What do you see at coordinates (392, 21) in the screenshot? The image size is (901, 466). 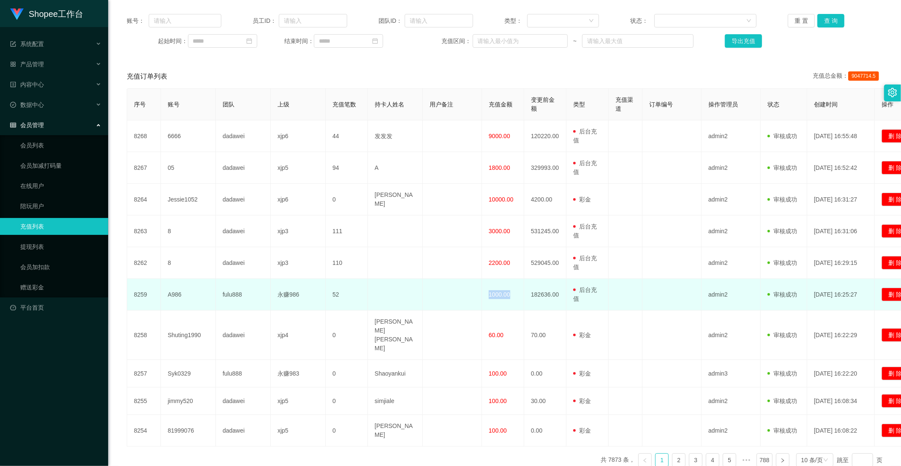 I see `span: 团队ID：` at bounding box center [392, 21].